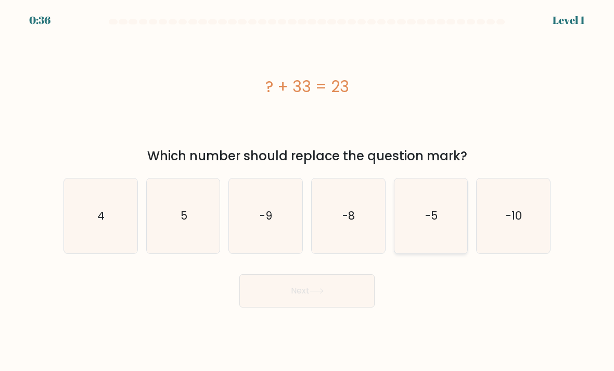  I want to click on text: 5, so click(184, 215).